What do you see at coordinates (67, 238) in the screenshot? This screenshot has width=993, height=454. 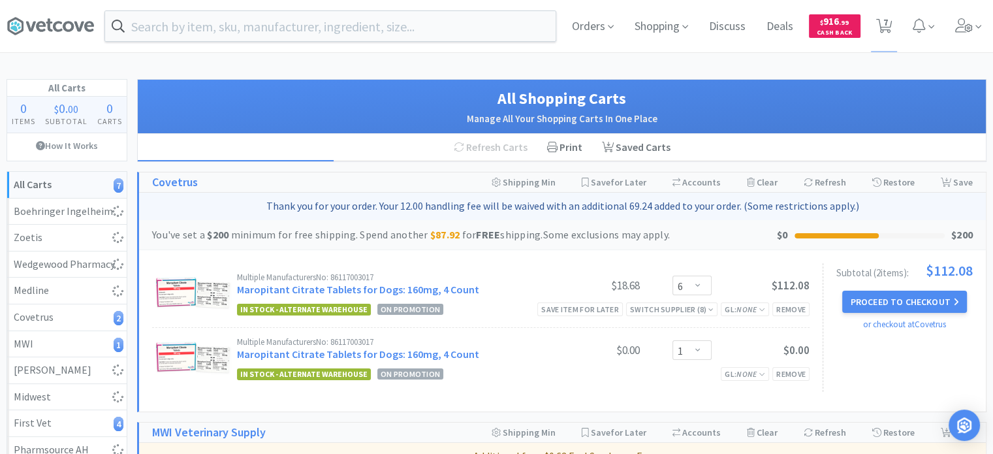 I see `div: Zoetis` at bounding box center [67, 238].